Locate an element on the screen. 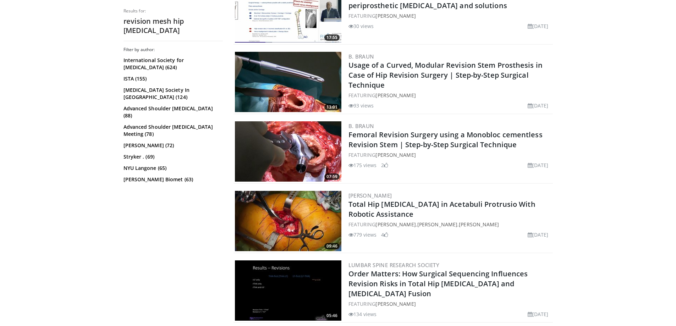  img: 9026b89a-9ec4-4d45-949c-ae618d94f28c.300x170_q85_crop-smart_upscale.jpg is located at coordinates (288, 221).